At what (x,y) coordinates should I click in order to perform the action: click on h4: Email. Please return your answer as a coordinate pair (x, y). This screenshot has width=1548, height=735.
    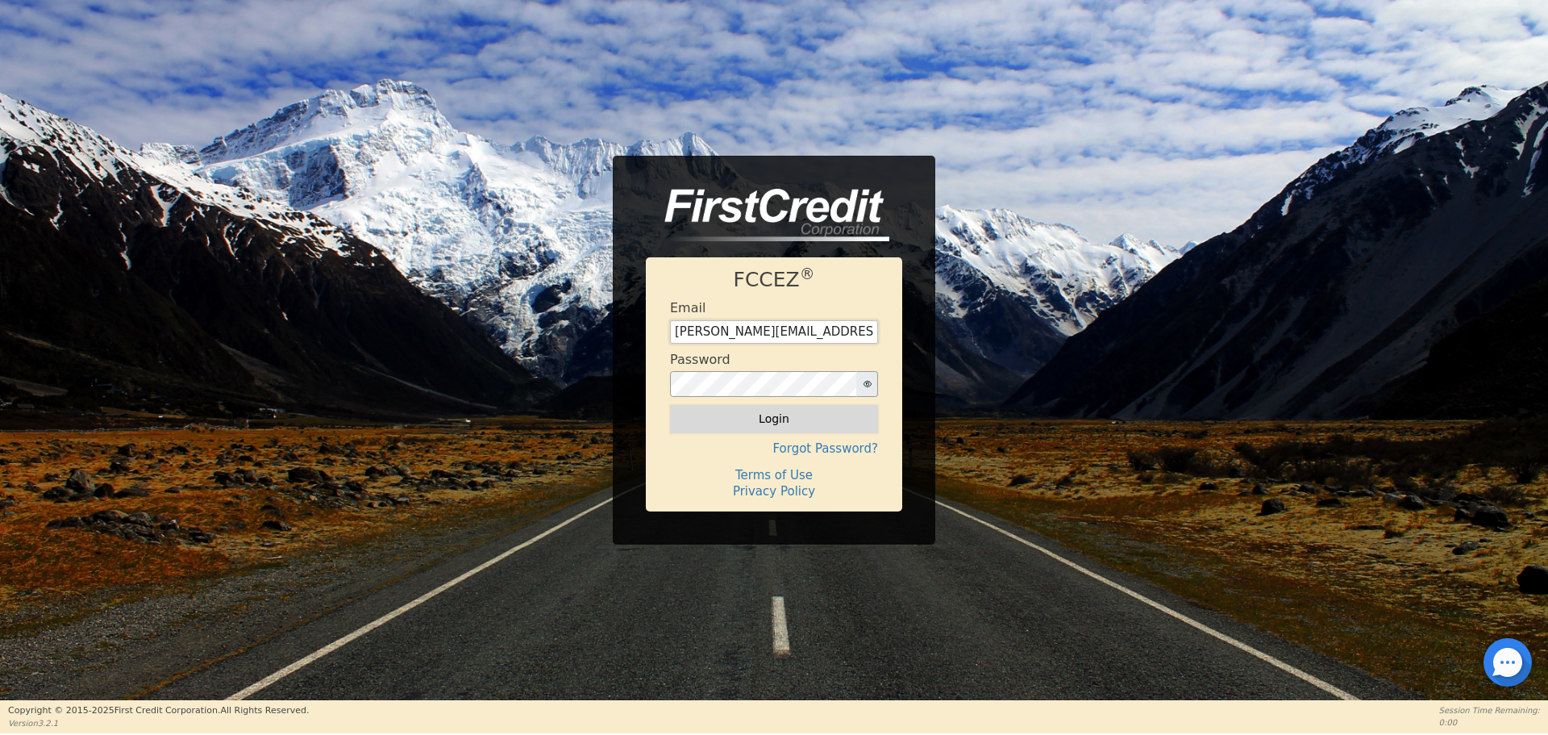
    Looking at the image, I should click on (688, 307).